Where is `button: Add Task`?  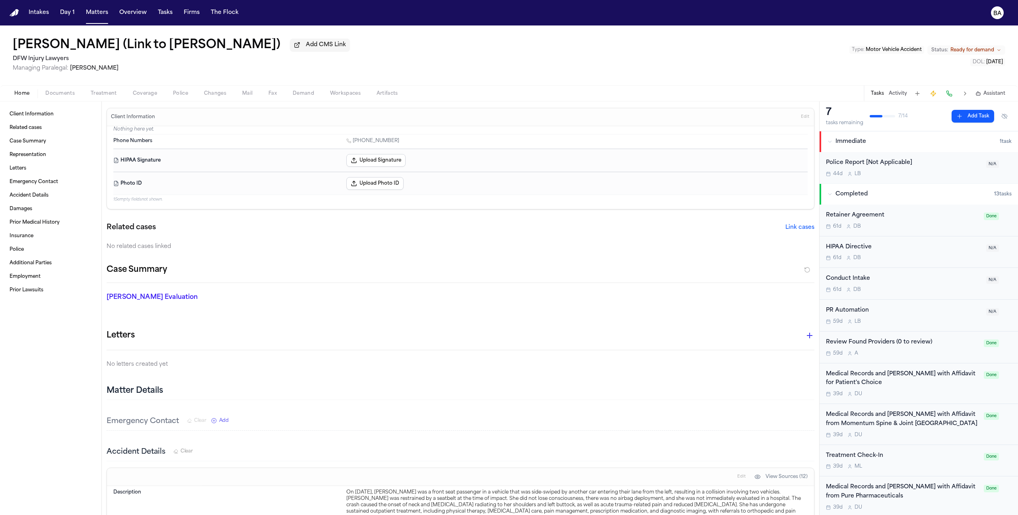 button: Add Task is located at coordinates (918, 93).